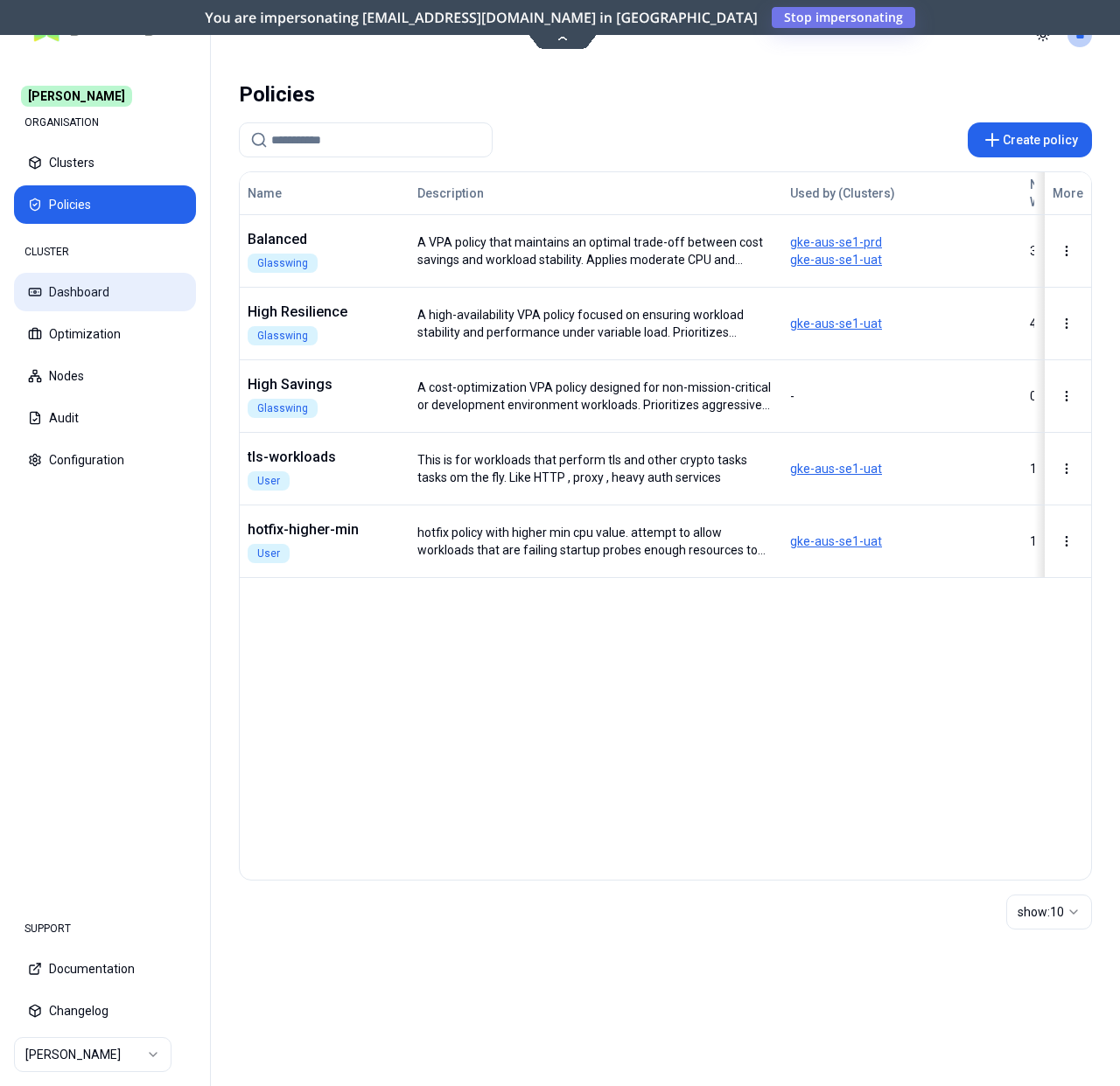 The width and height of the screenshot is (1120, 1086). What do you see at coordinates (585, 193) in the screenshot?
I see `div: Description` at bounding box center [585, 193].